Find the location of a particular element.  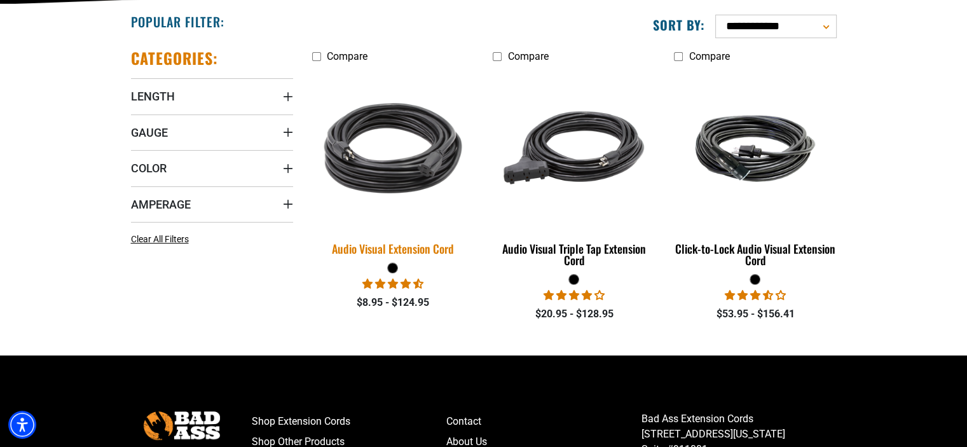

a: black Audio Visual Extension Cord is located at coordinates (393, 165).